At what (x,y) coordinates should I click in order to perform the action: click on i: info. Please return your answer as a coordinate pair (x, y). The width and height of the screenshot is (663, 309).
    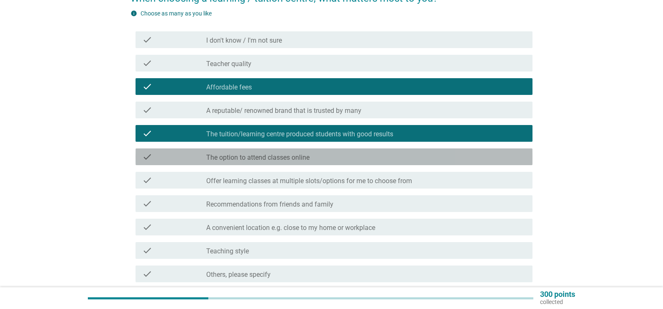
    Looking at the image, I should click on (134, 13).